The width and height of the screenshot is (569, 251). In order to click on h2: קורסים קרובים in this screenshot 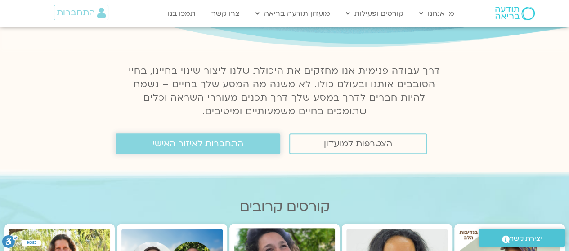, I will do `click(284, 207)`.